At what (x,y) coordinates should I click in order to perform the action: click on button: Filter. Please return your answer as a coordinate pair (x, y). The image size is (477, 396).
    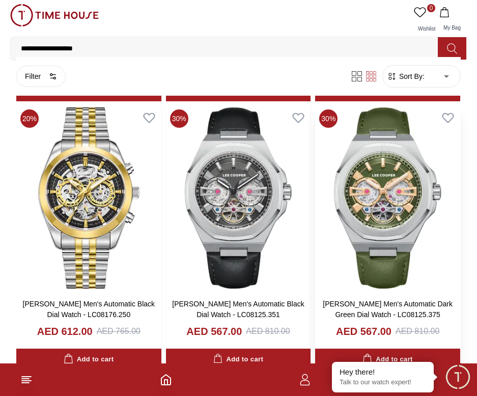
    Looking at the image, I should click on (41, 76).